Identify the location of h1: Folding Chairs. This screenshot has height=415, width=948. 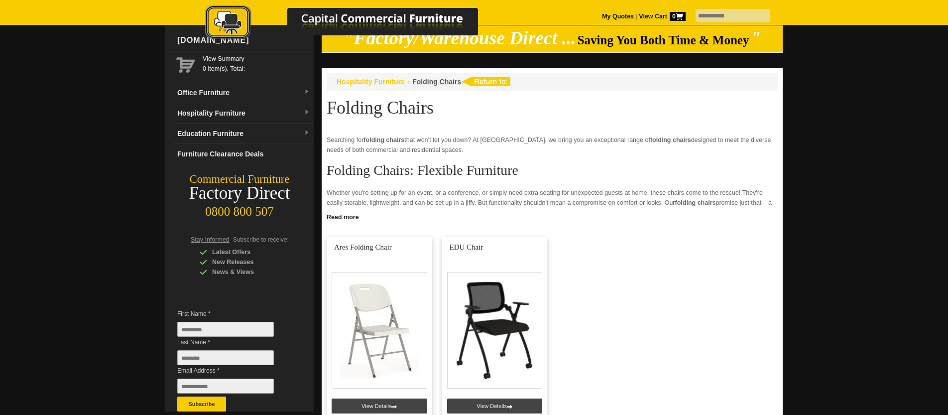
(552, 107).